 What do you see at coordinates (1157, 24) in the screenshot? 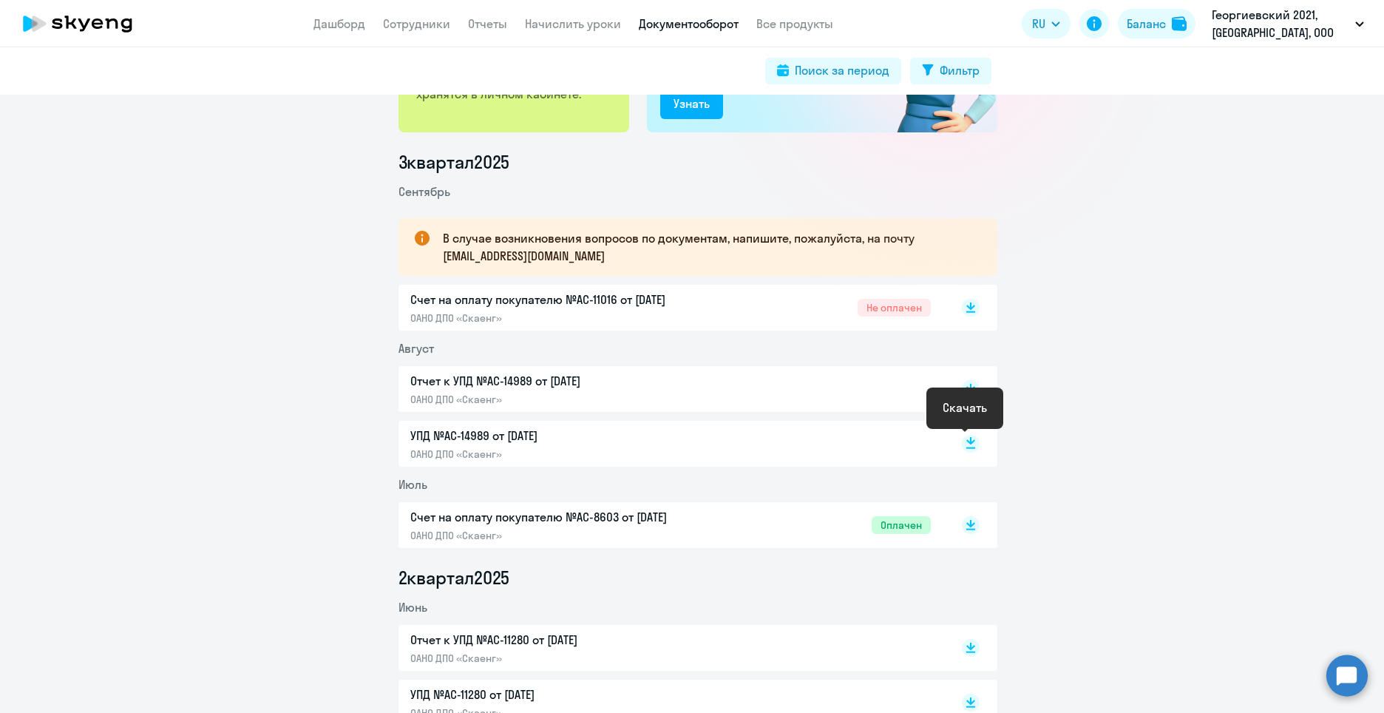
I see `button: Балансbalance` at bounding box center [1157, 24].